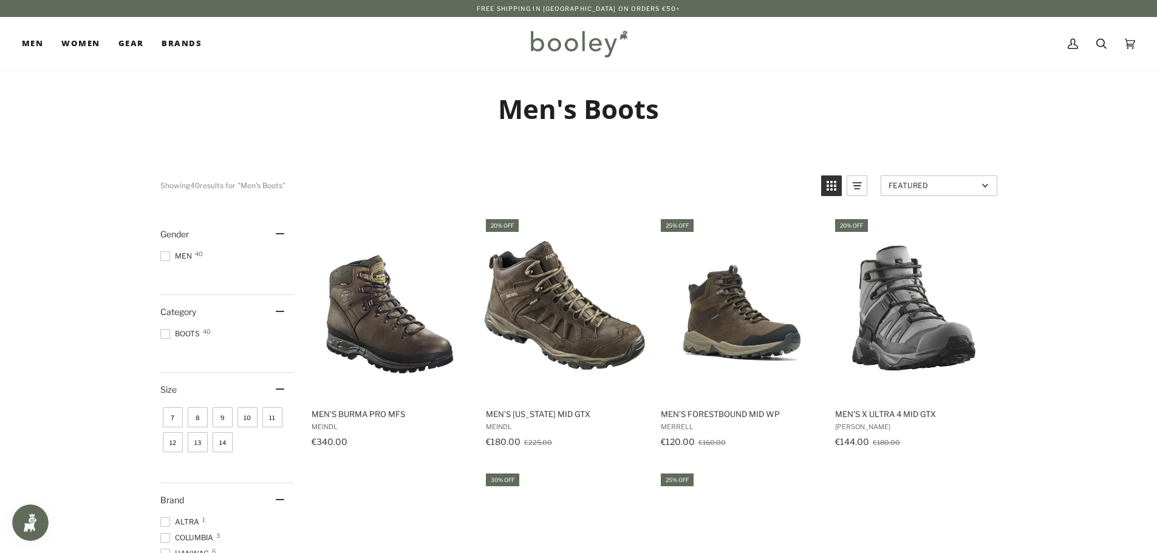 This screenshot has height=553, width=1157. What do you see at coordinates (678, 442) in the screenshot?
I see `span: €120.00` at bounding box center [678, 442].